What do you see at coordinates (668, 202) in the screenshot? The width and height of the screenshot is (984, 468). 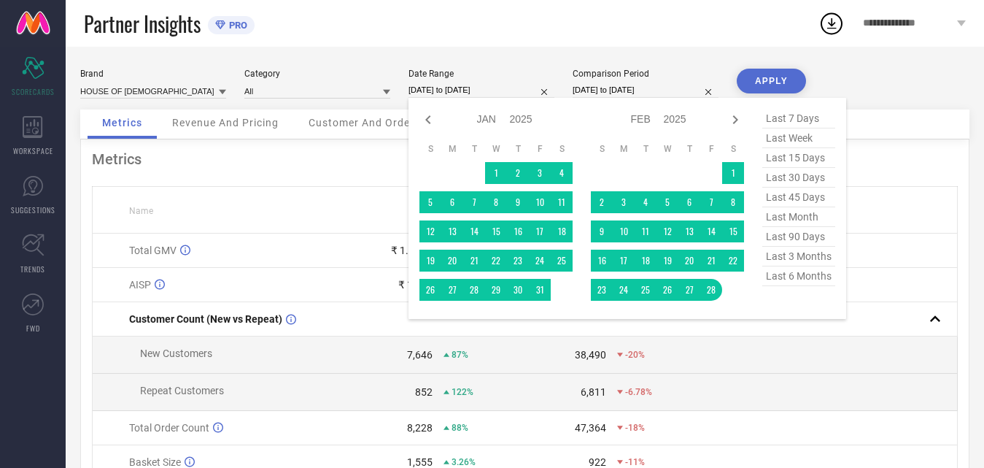 I see `td: Wed Feb 05 2025` at bounding box center [668, 202].